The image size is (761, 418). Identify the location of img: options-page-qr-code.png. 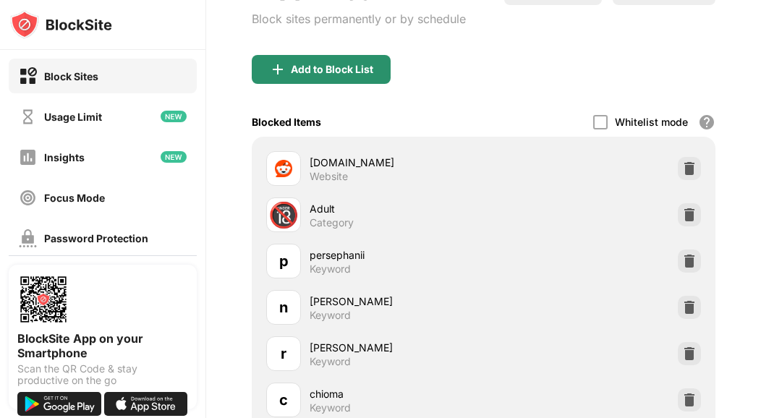
(43, 299).